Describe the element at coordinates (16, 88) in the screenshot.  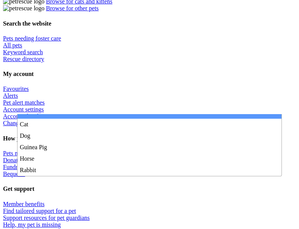
I see `a: Favourites` at that location.